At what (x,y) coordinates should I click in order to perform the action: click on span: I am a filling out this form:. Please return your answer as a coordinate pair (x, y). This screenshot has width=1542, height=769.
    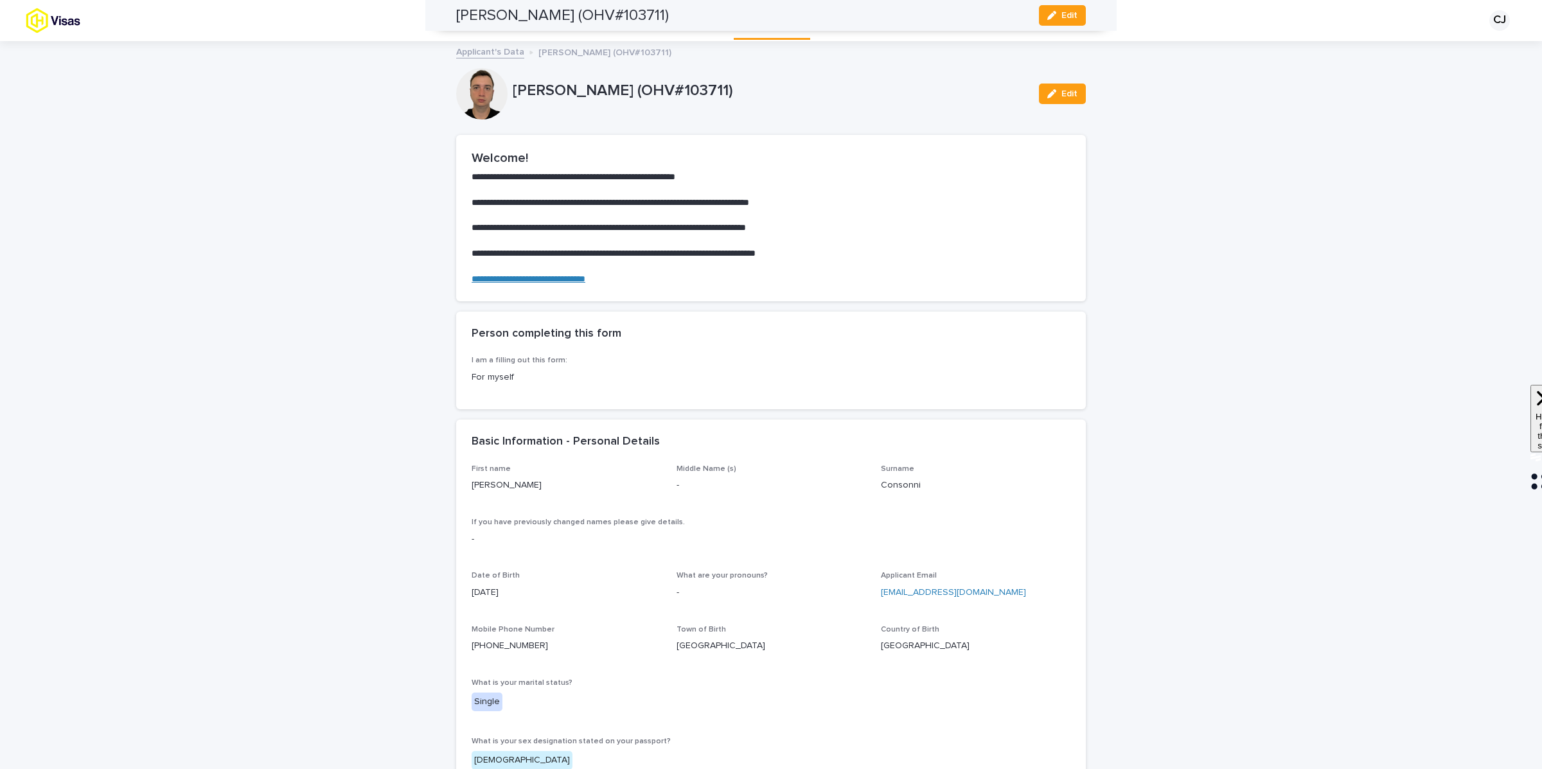
    Looking at the image, I should click on (519, 360).